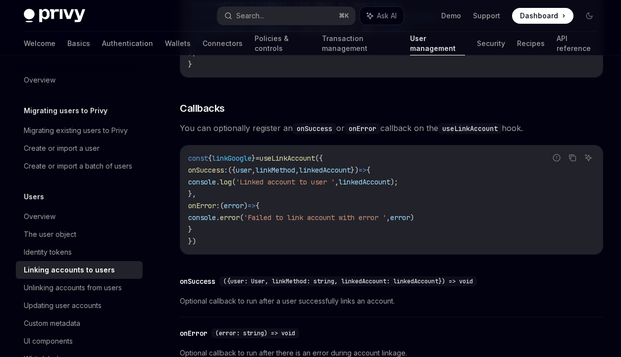 The image size is (621, 357). What do you see at coordinates (78, 166) in the screenshot?
I see `div: Create or import a batch of users` at bounding box center [78, 166].